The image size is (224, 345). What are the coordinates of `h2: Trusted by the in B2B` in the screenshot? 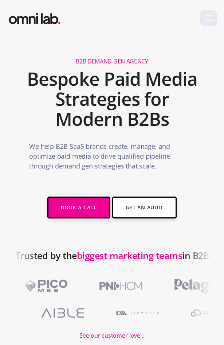 It's located at (112, 261).